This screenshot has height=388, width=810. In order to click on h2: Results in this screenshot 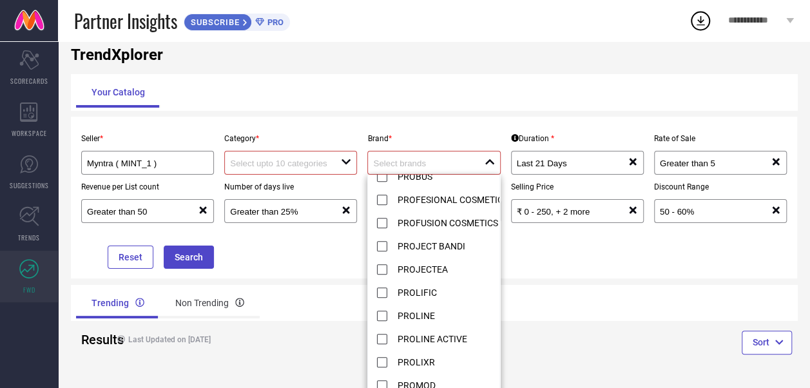, I will do `click(91, 340)`.